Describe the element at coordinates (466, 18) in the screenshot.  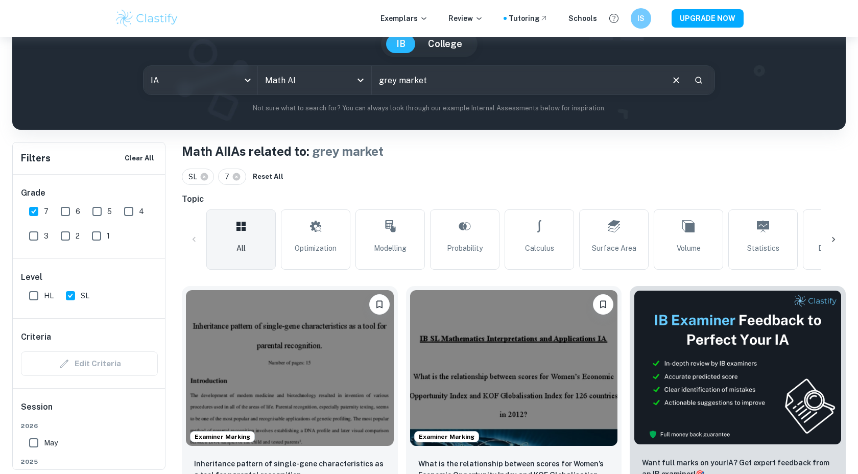
I see `p: Review` at that location.